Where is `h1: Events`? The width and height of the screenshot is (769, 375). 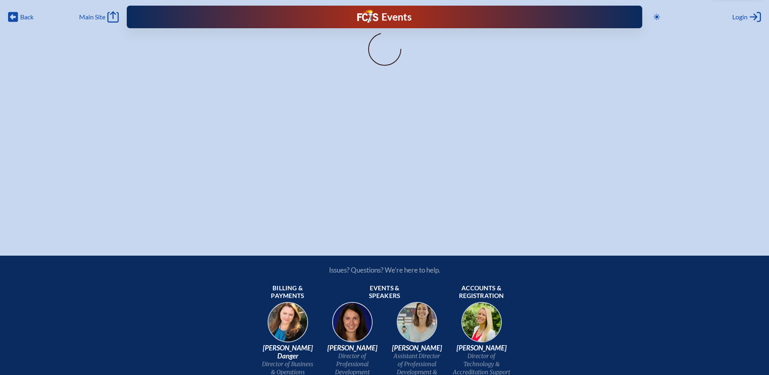 h1: Events is located at coordinates (396, 17).